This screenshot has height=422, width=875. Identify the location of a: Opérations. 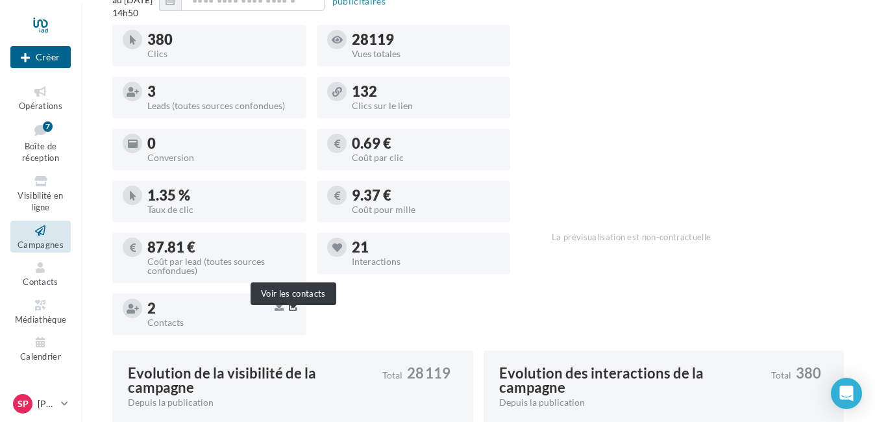
(40, 97).